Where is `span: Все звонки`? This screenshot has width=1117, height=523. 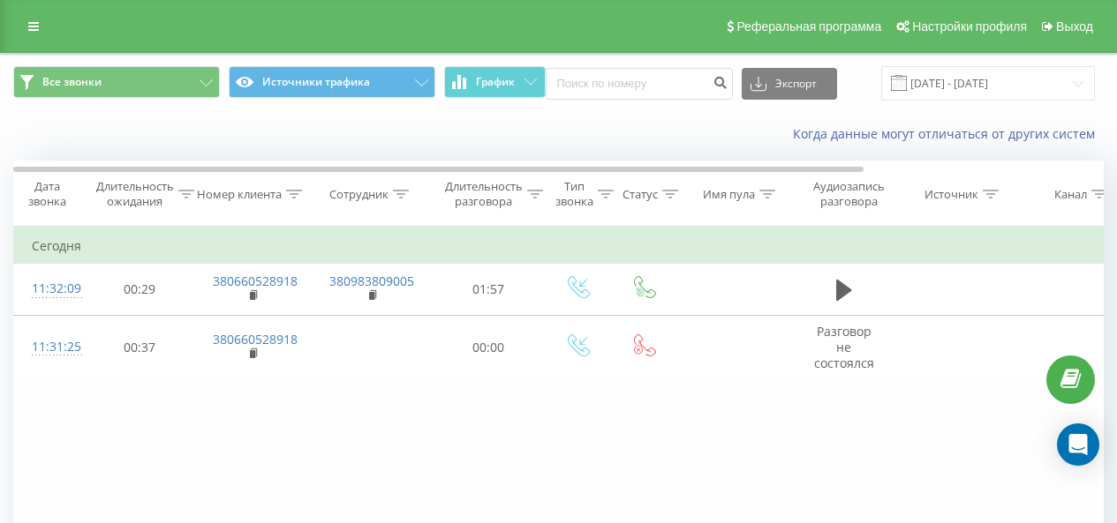 span: Все звонки is located at coordinates (72, 82).